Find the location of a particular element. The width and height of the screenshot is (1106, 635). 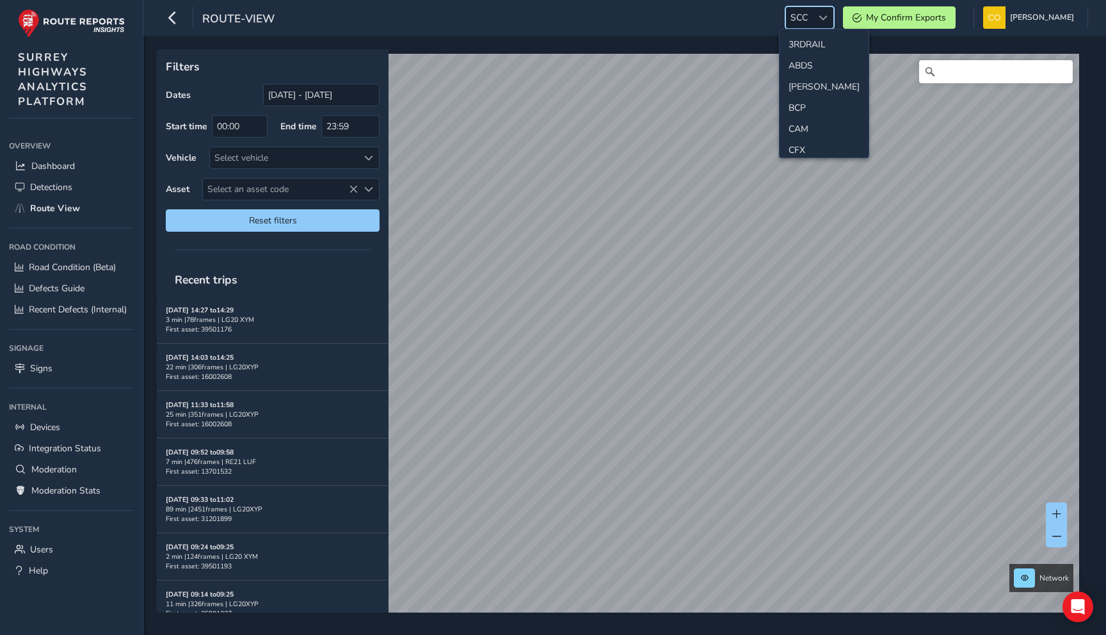

div: Open Intercom Messenger is located at coordinates (1078, 607).